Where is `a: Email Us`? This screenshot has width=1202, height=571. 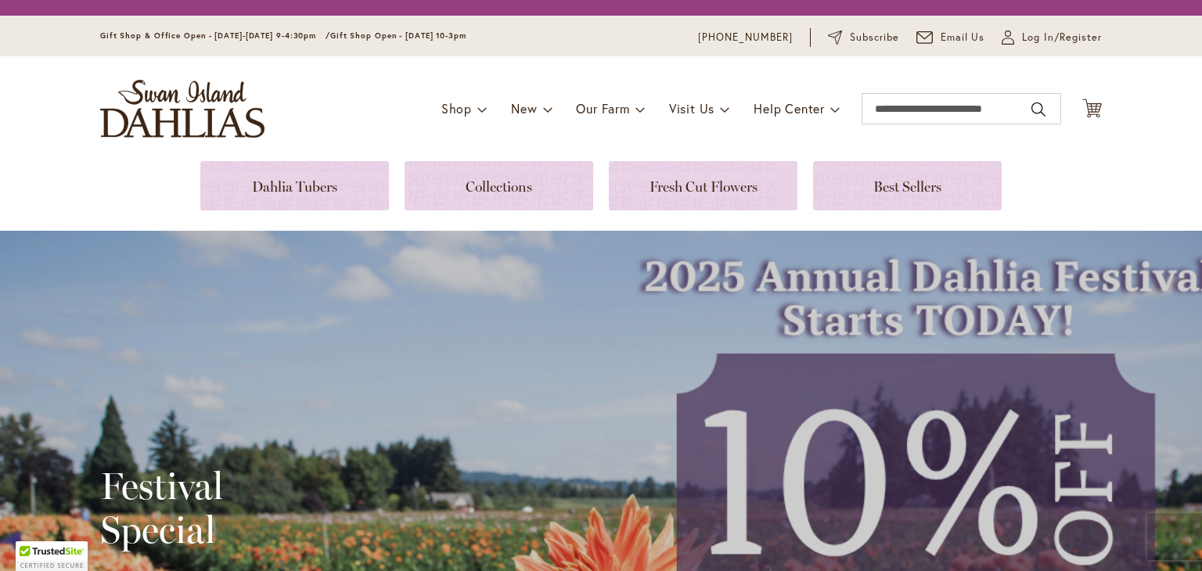 a: Email Us is located at coordinates (951, 38).